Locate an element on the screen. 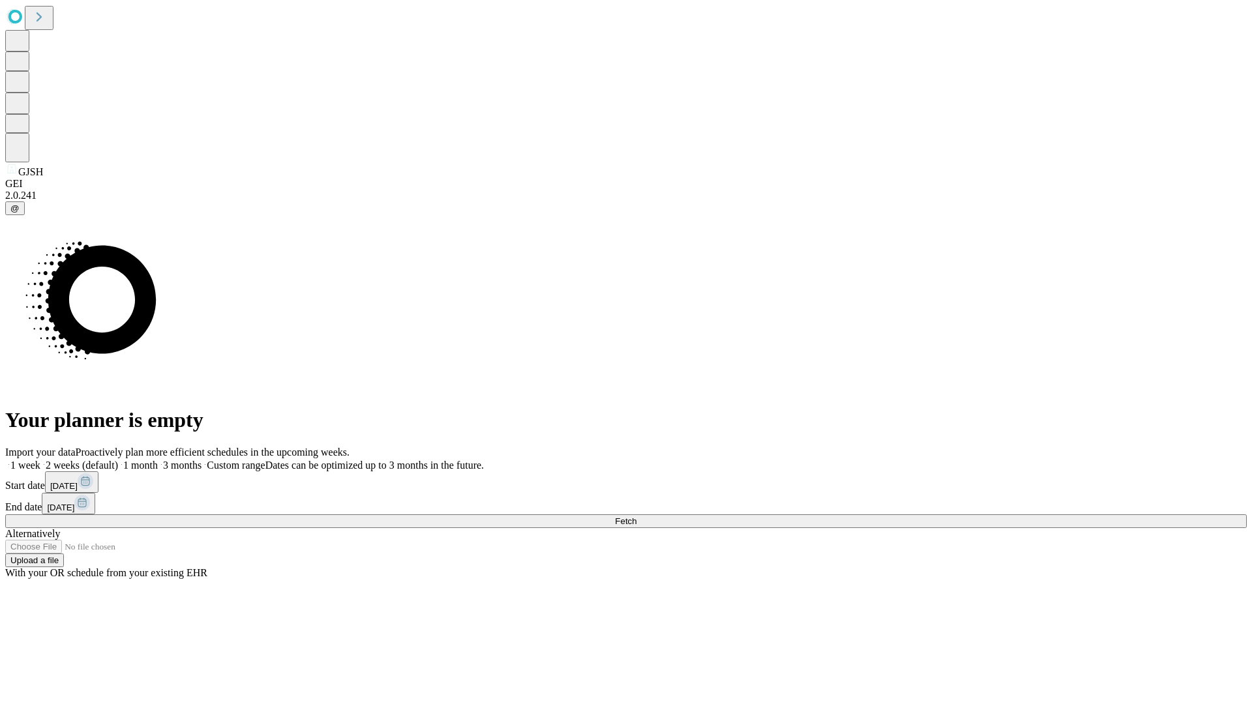 The image size is (1252, 704). h1: Your planner is empty is located at coordinates (626, 420).